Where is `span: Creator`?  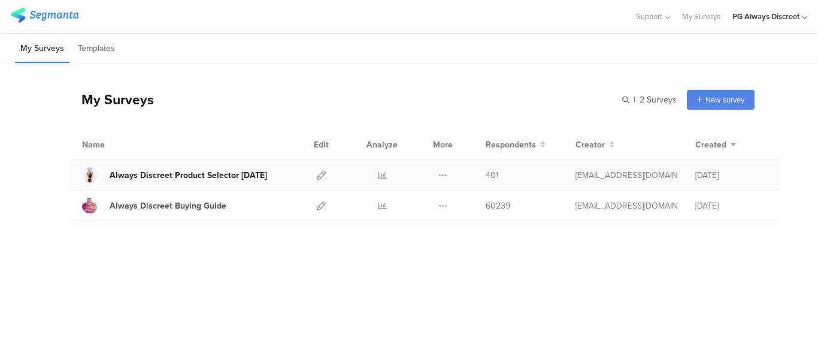
span: Creator is located at coordinates (590, 144).